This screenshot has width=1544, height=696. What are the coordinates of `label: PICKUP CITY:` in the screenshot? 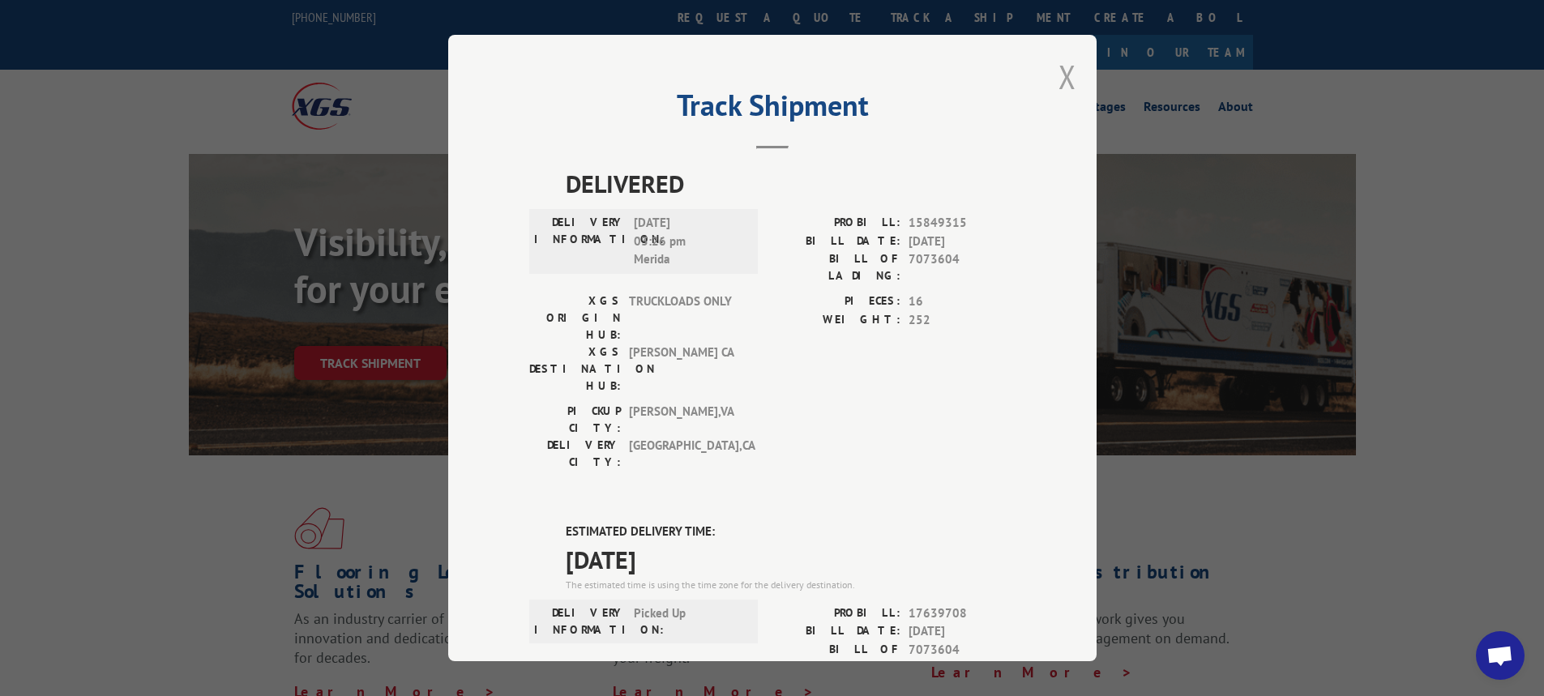 It's located at (575, 420).